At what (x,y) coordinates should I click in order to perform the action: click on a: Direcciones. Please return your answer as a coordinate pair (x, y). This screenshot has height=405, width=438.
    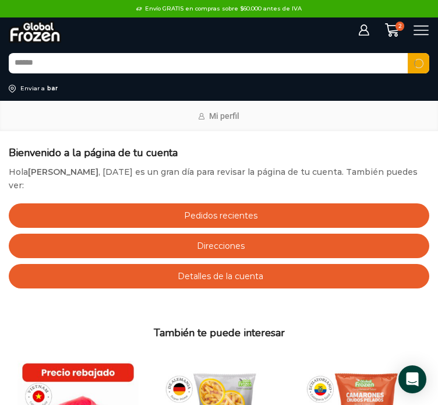
    Looking at the image, I should click on (219, 246).